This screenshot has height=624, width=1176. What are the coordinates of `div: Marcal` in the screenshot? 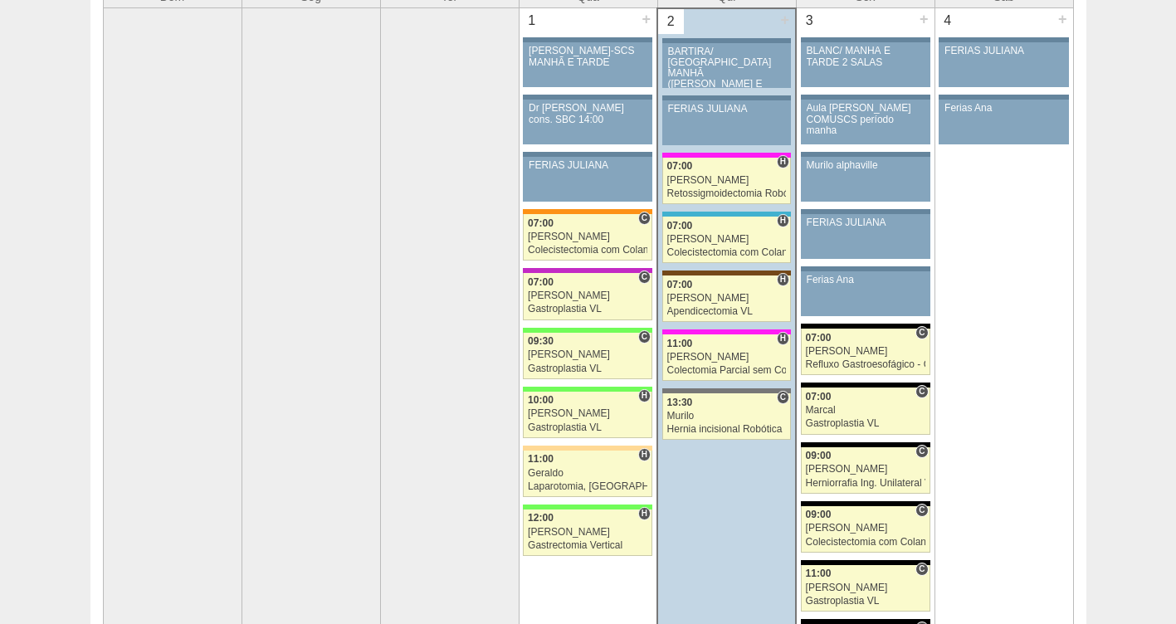 It's located at (866, 410).